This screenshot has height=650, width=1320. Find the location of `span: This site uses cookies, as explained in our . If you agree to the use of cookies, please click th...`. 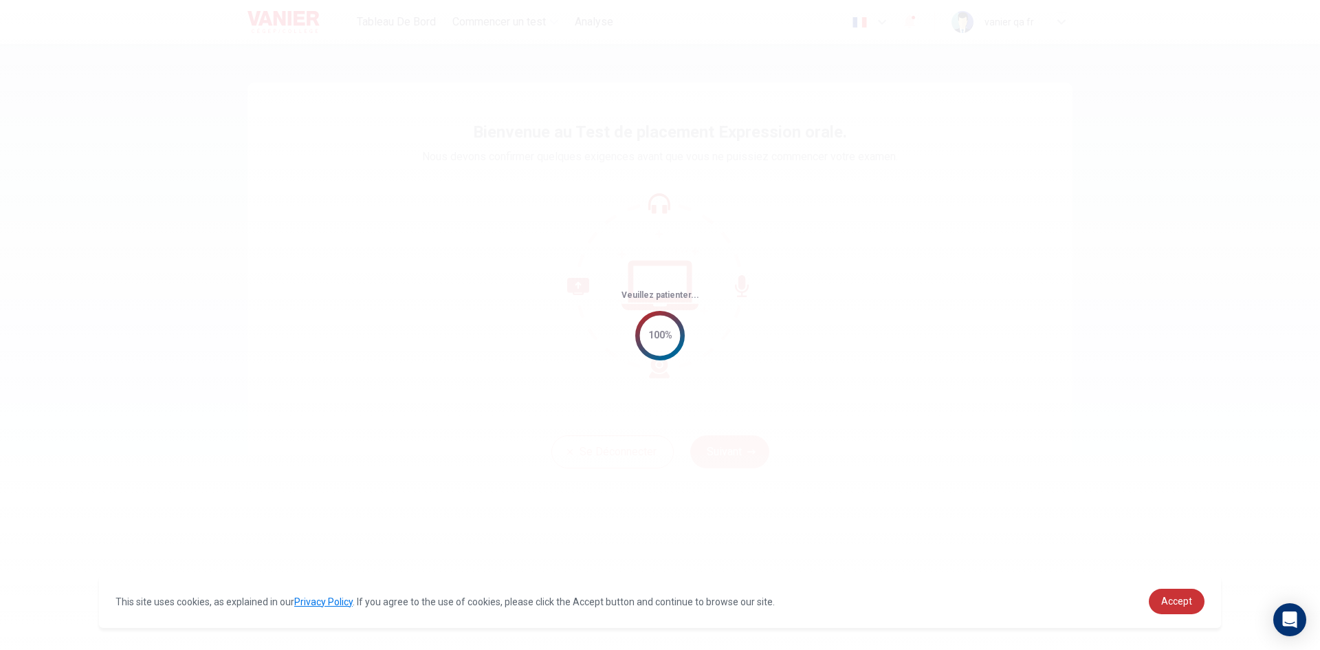

span: This site uses cookies, as explained in our . If you agree to the use of cookies, please click th... is located at coordinates (445, 602).